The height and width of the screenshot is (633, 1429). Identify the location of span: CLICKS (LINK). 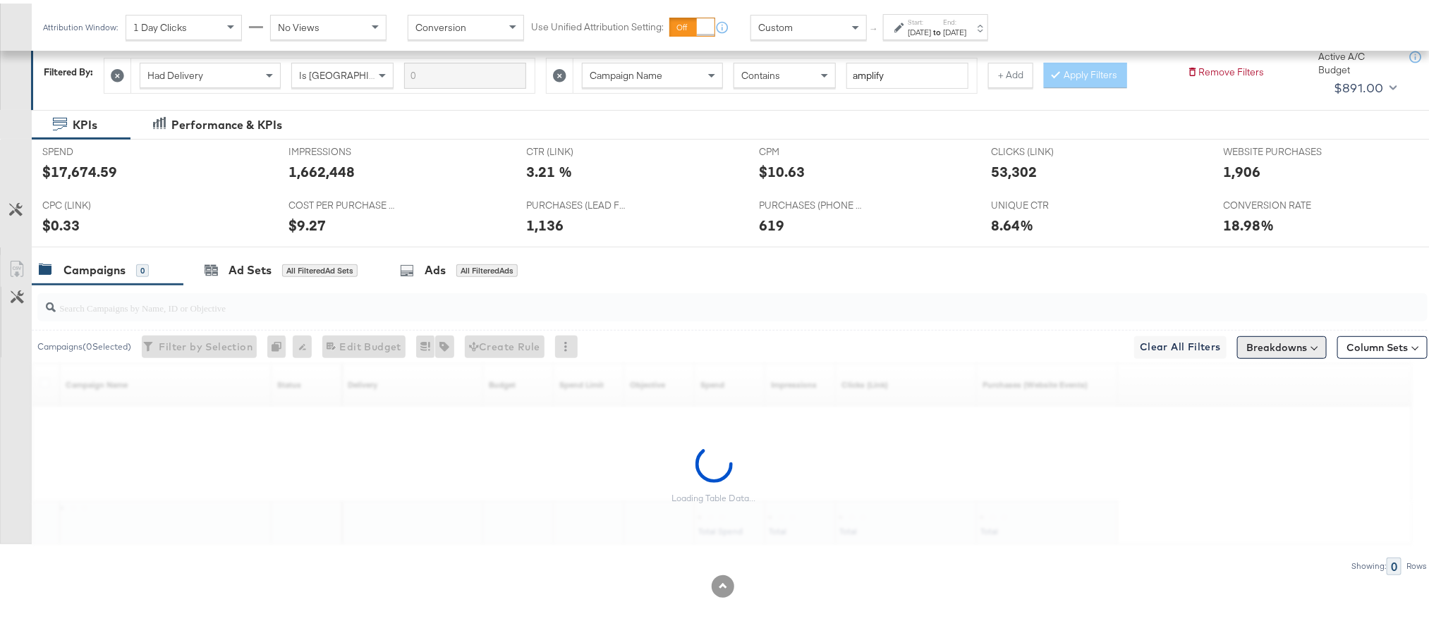
(1044, 148).